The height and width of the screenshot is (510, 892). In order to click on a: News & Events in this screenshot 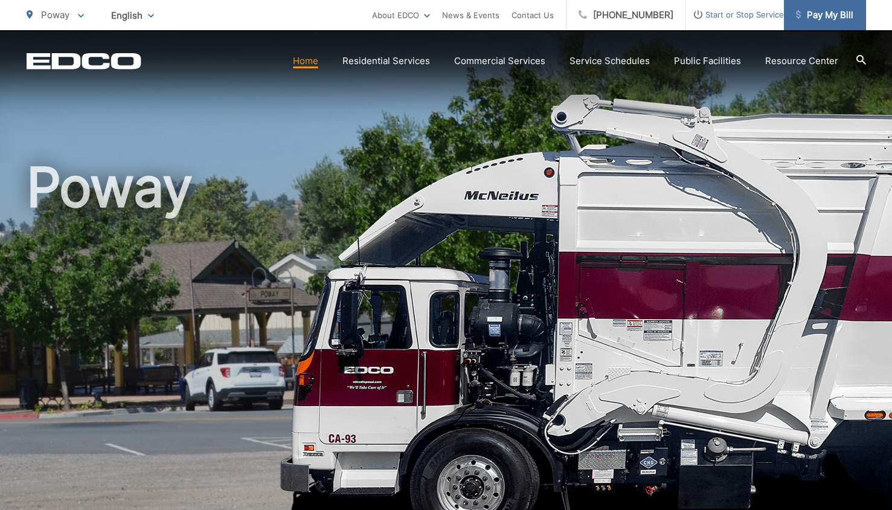, I will do `click(471, 15)`.